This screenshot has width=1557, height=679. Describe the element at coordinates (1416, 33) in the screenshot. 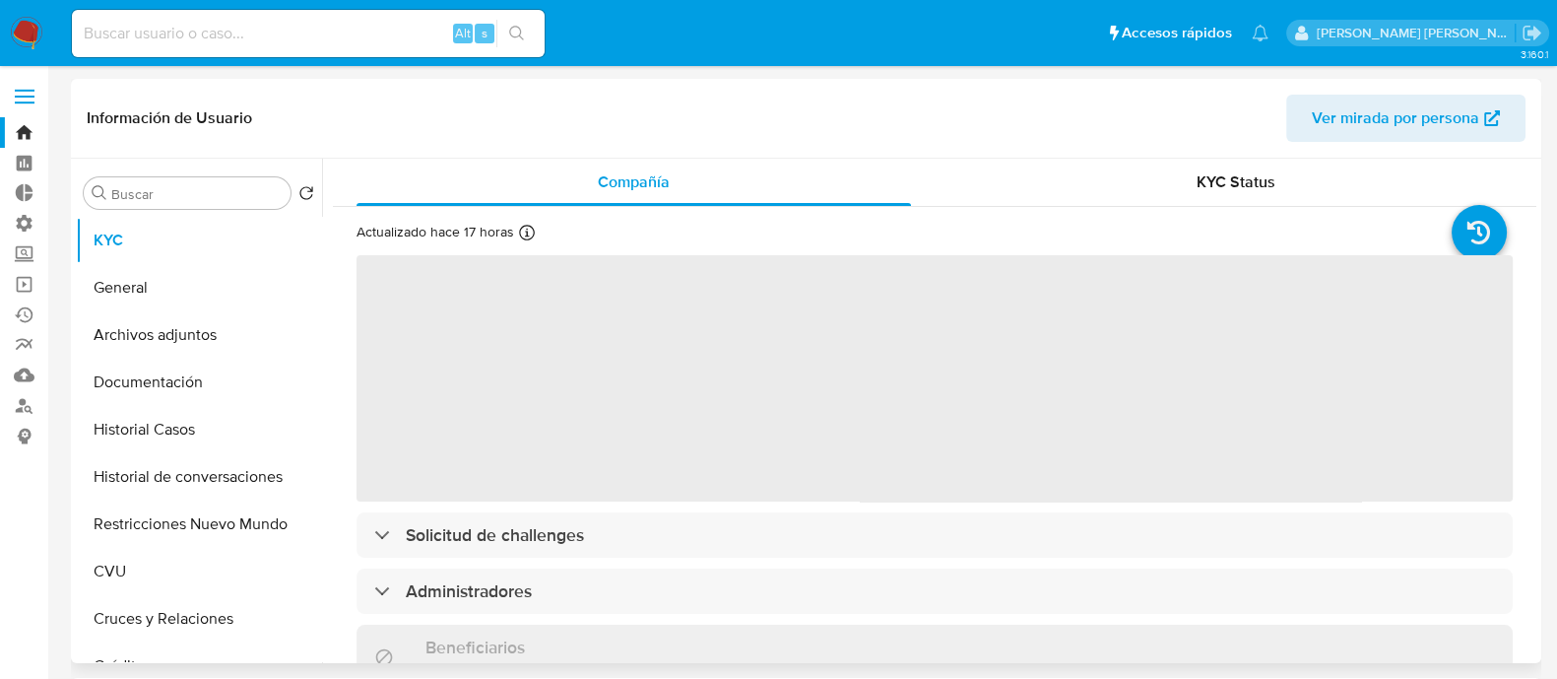

I see `p: emmanuel.vitiello@mercadolibre.com` at that location.